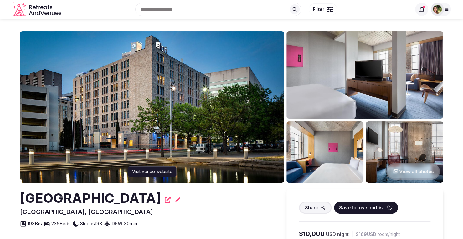 The width and height of the screenshot is (463, 239). I want to click on a: DFW, so click(117, 224).